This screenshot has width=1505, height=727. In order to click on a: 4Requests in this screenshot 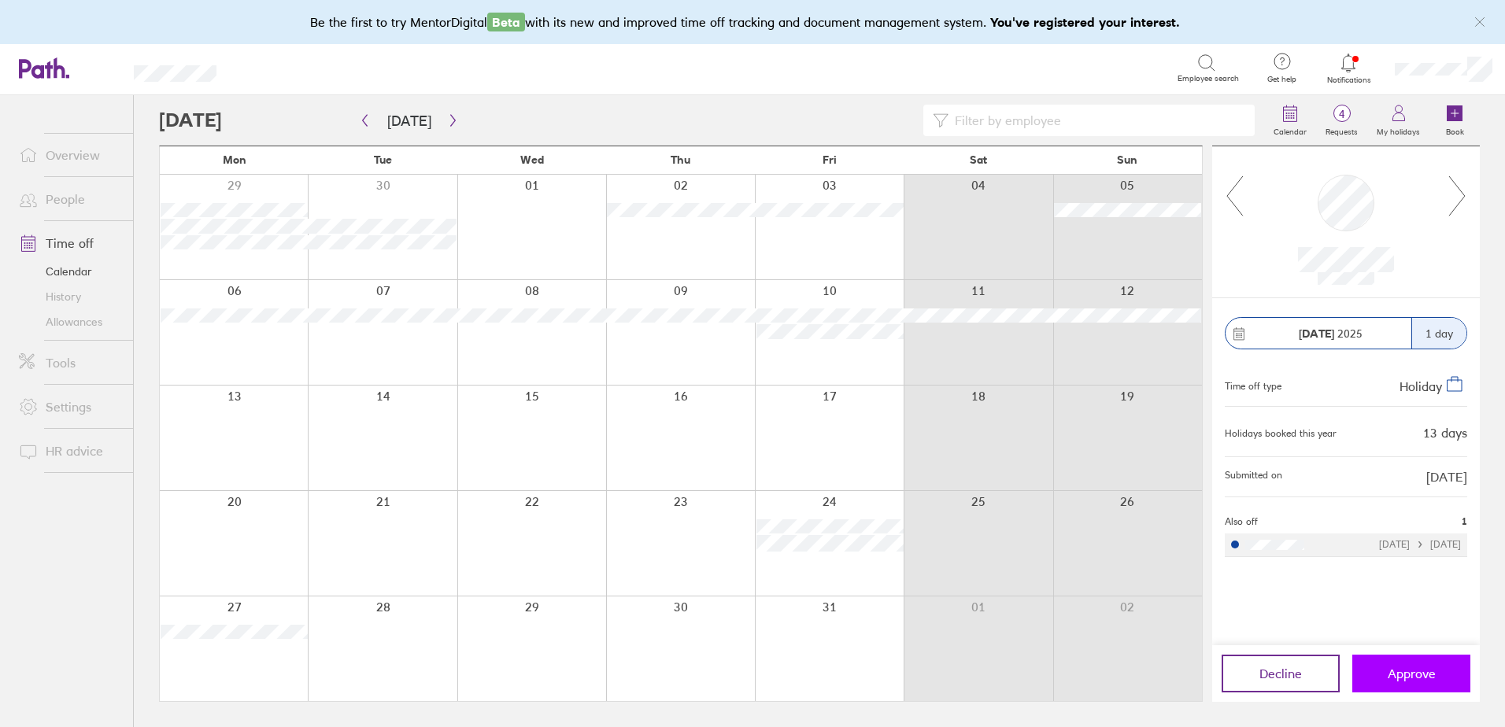, I will do `click(1342, 120)`.